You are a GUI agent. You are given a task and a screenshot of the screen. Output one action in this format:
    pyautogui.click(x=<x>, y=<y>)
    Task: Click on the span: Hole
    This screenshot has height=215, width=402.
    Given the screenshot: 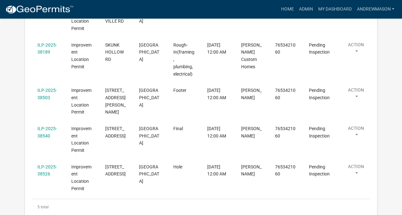 What is the action you would take?
    pyautogui.click(x=177, y=167)
    